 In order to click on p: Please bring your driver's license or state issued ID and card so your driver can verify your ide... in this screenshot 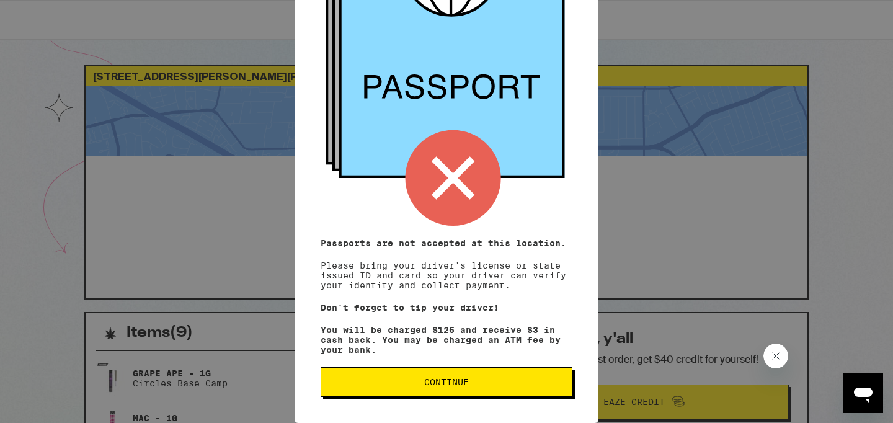, I will do `click(446, 264)`.